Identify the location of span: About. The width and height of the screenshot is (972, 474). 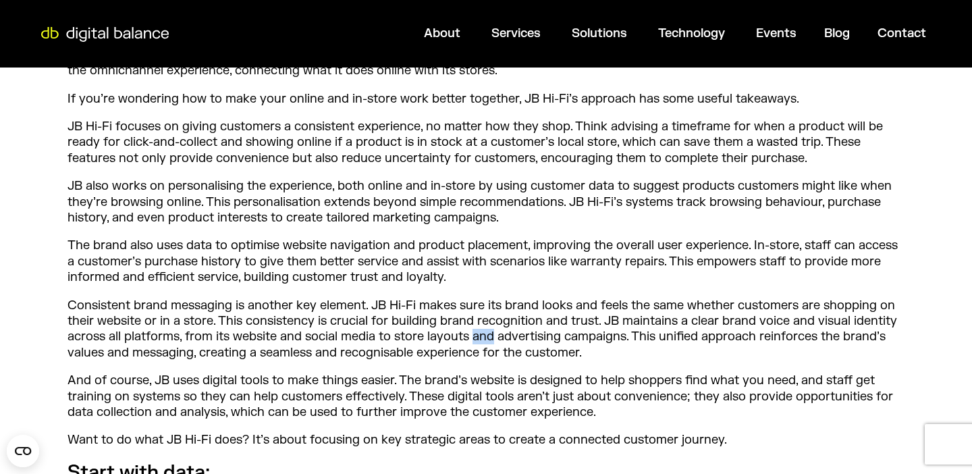
(442, 33).